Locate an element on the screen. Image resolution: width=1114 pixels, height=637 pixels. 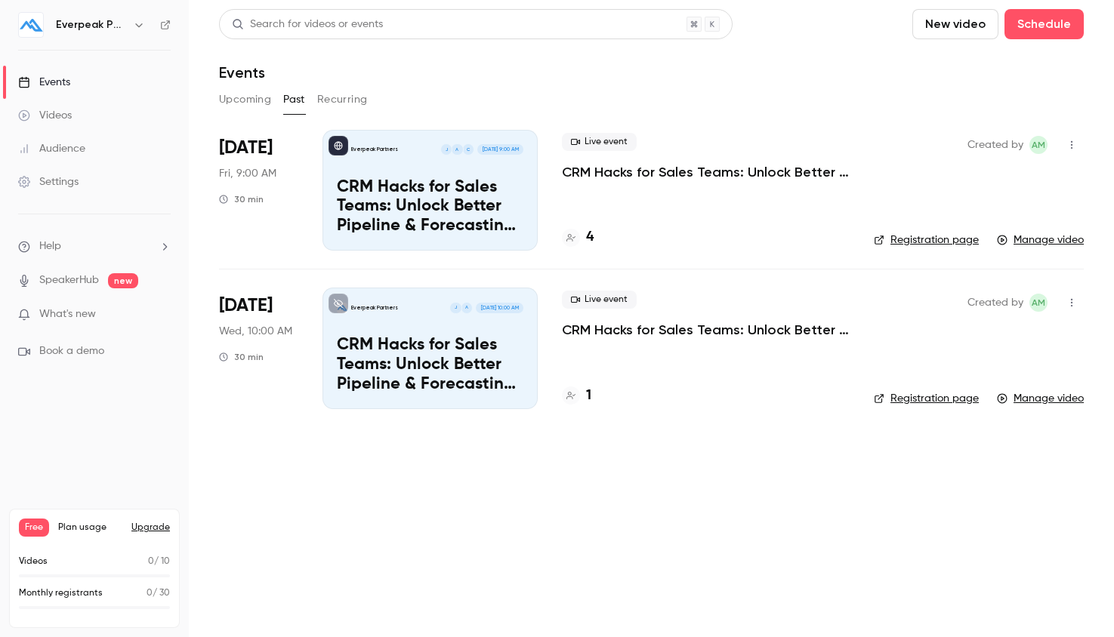
span: Help is located at coordinates (50, 246).